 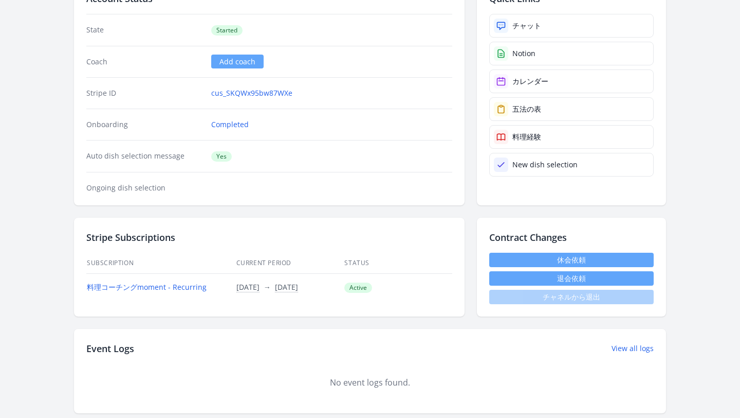 I want to click on a: カレンダー, so click(x=572, y=81).